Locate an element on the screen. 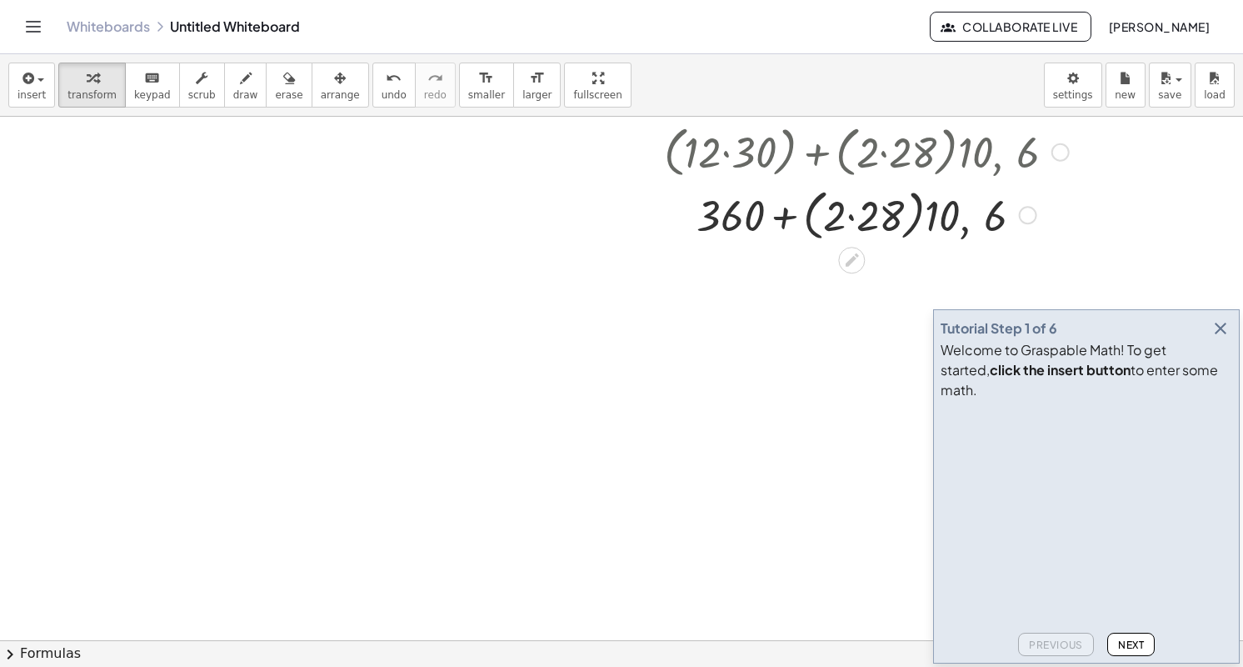 The image size is (1243, 667). i: undo is located at coordinates (393, 78).